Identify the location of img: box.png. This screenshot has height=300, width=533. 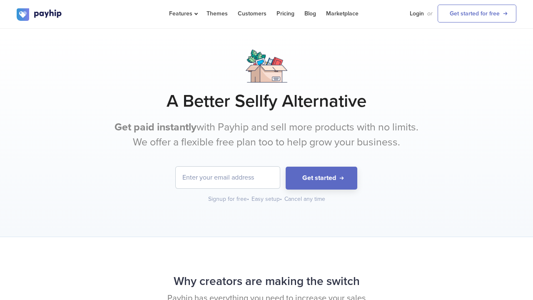
(266, 66).